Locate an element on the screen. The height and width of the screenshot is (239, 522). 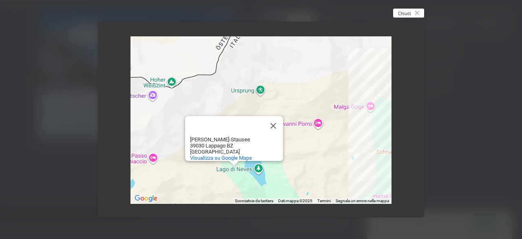
img: Google is located at coordinates (146, 198).